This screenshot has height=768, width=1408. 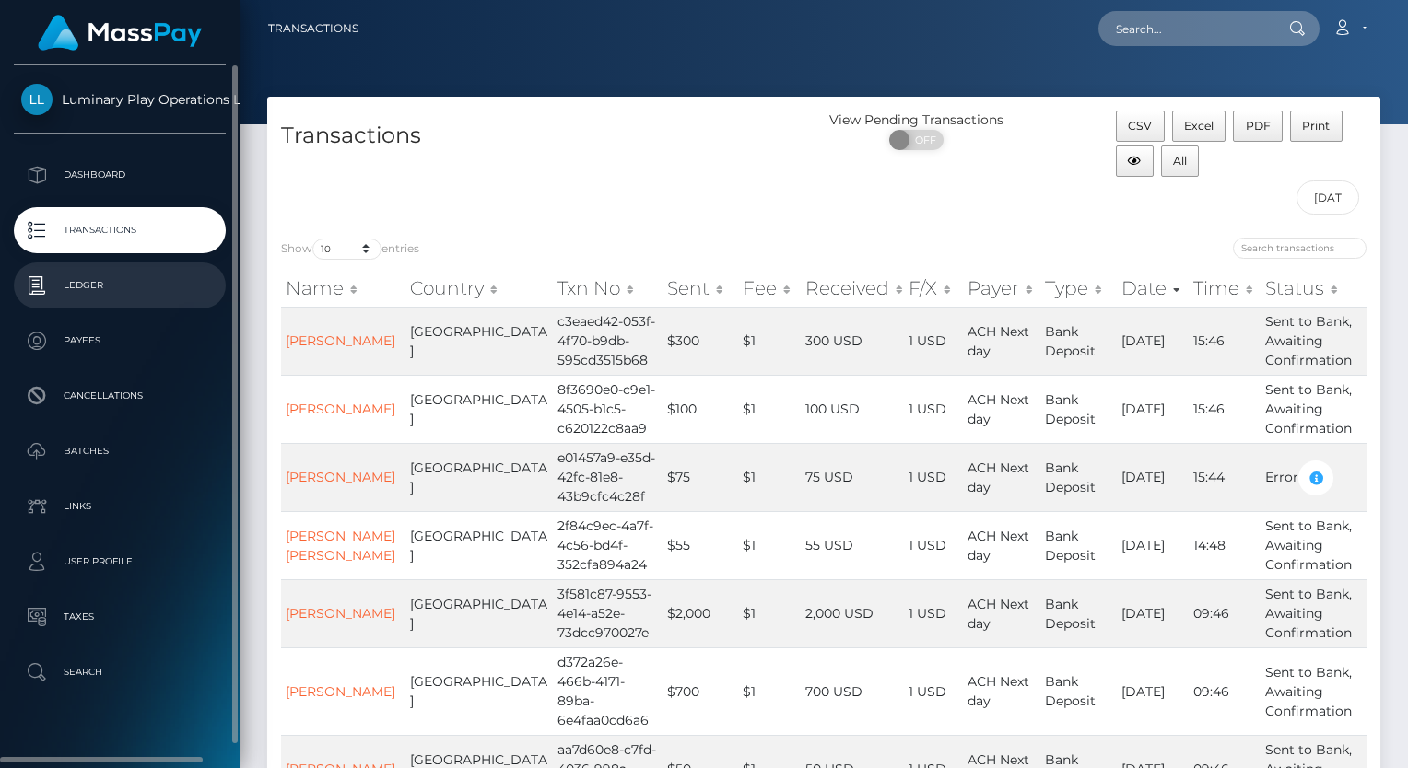 I want to click on td: e01457a9-e35d-42fc-81e8-43b9cfc4c28f, so click(x=607, y=477).